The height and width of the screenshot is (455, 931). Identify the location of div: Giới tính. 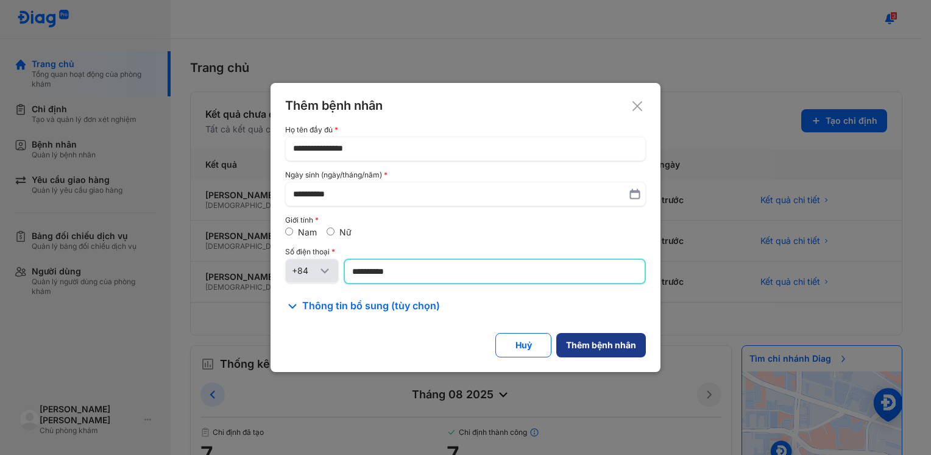
(466, 220).